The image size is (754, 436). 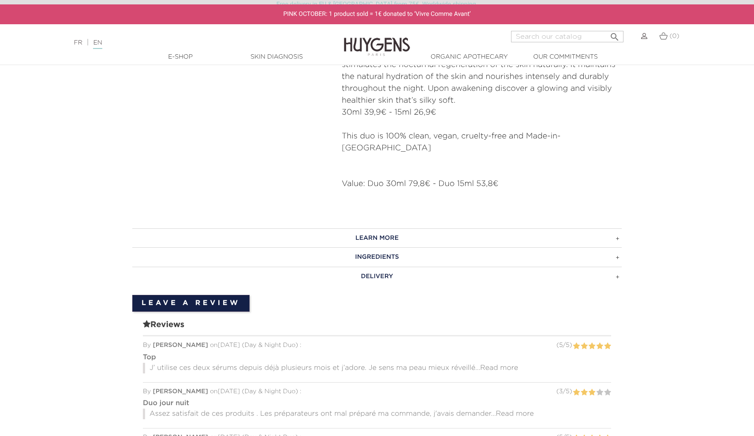 What do you see at coordinates (149, 357) in the screenshot?
I see `strong: Top` at bounding box center [149, 357].